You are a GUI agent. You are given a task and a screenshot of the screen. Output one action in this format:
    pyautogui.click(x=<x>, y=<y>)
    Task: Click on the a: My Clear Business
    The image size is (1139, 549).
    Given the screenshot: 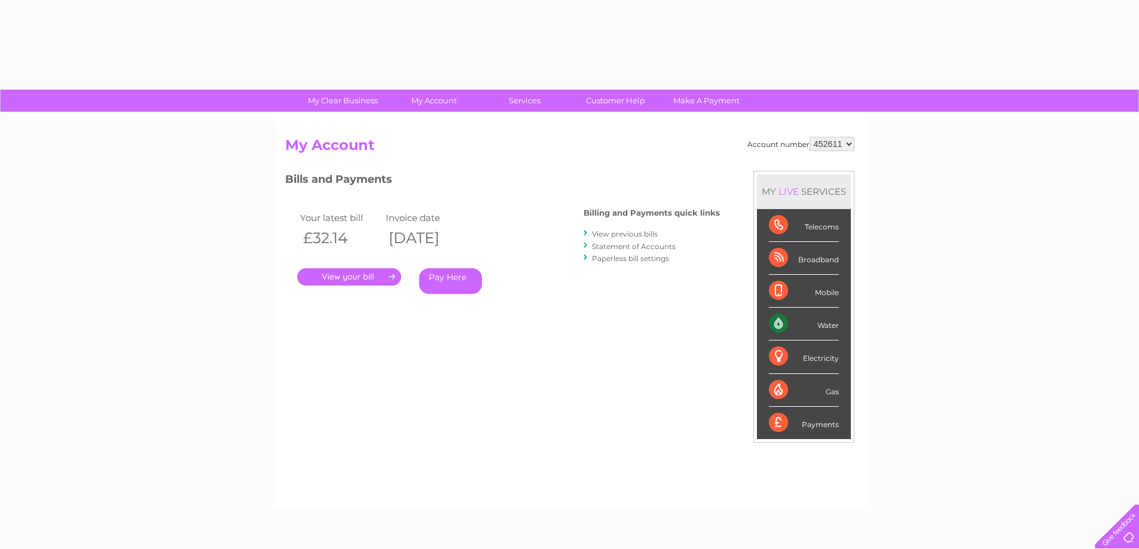 What is the action you would take?
    pyautogui.click(x=342, y=100)
    